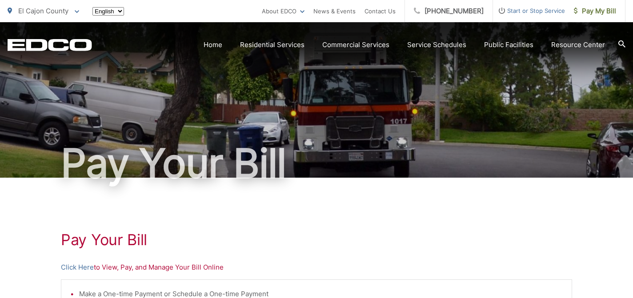 This screenshot has width=633, height=298. What do you see at coordinates (50, 45) in the screenshot?
I see `a: EDCD logo. Return to the homepage.` at bounding box center [50, 45].